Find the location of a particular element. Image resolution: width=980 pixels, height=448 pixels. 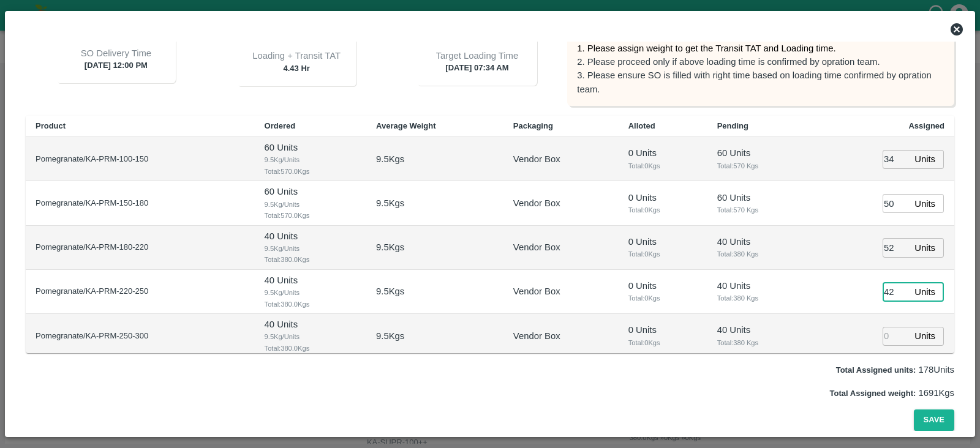

td: Pomegranate/KA-PRM-100-150 is located at coordinates (140, 159).